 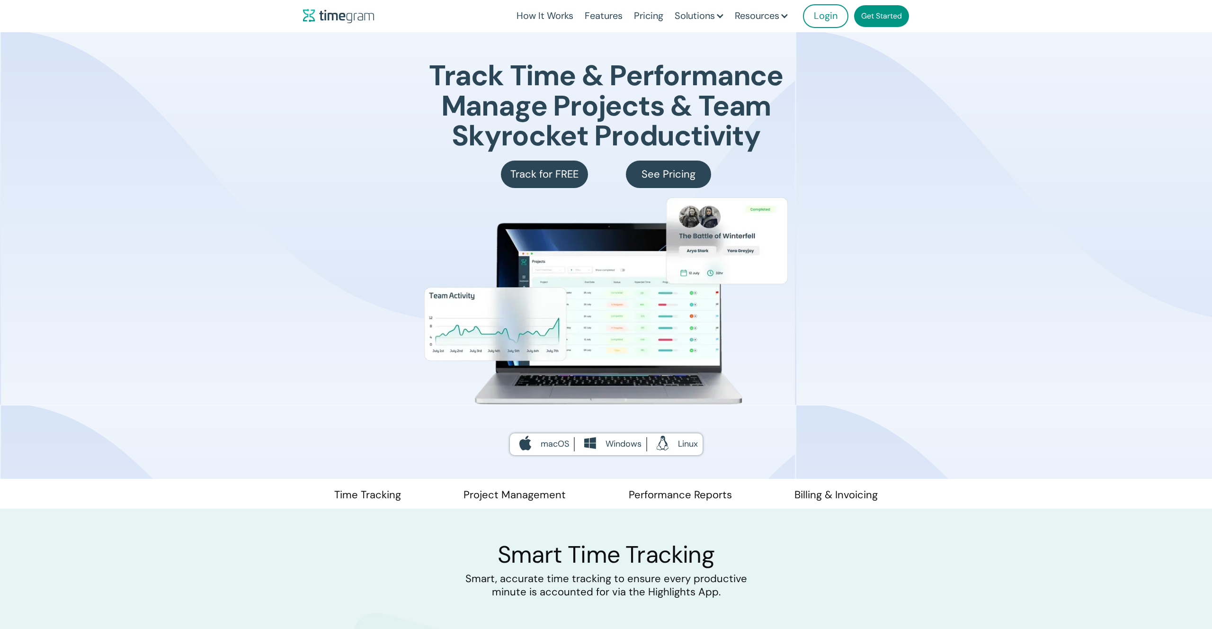 What do you see at coordinates (680, 498) in the screenshot?
I see `a: Performance Reports` at bounding box center [680, 498].